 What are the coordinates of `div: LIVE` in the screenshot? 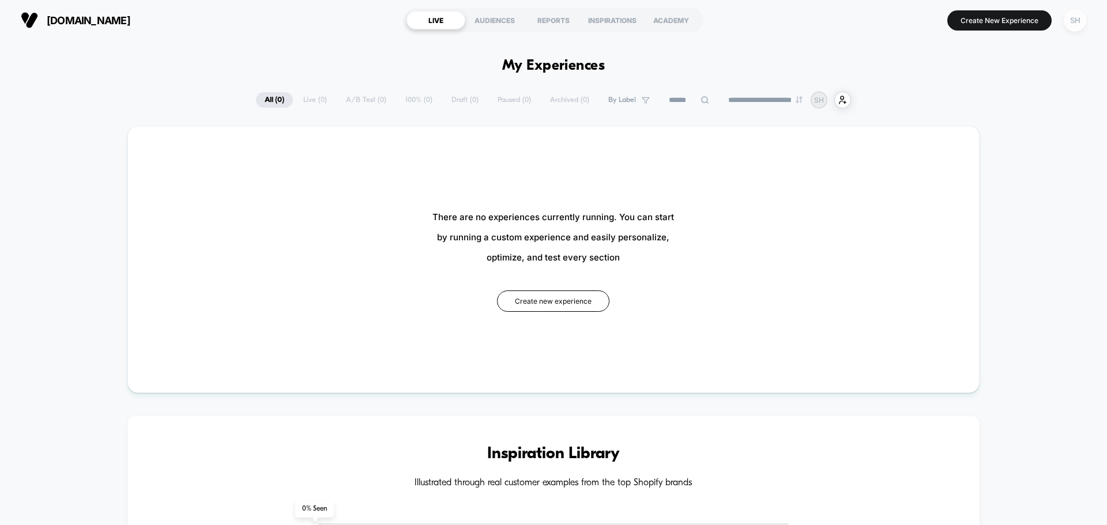 It's located at (436, 20).